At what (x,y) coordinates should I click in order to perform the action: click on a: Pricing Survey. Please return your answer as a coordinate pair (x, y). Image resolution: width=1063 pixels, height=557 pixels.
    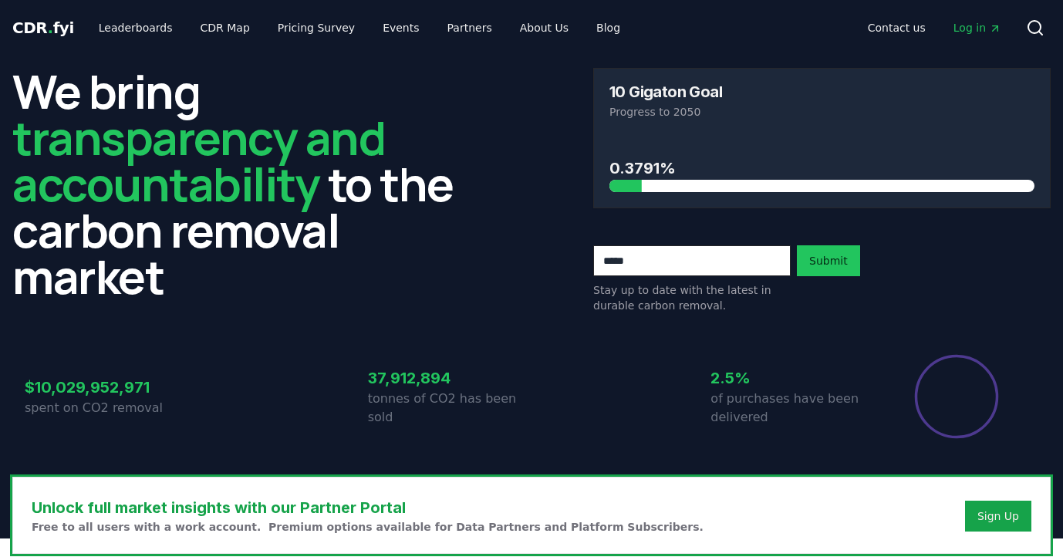
    Looking at the image, I should click on (316, 28).